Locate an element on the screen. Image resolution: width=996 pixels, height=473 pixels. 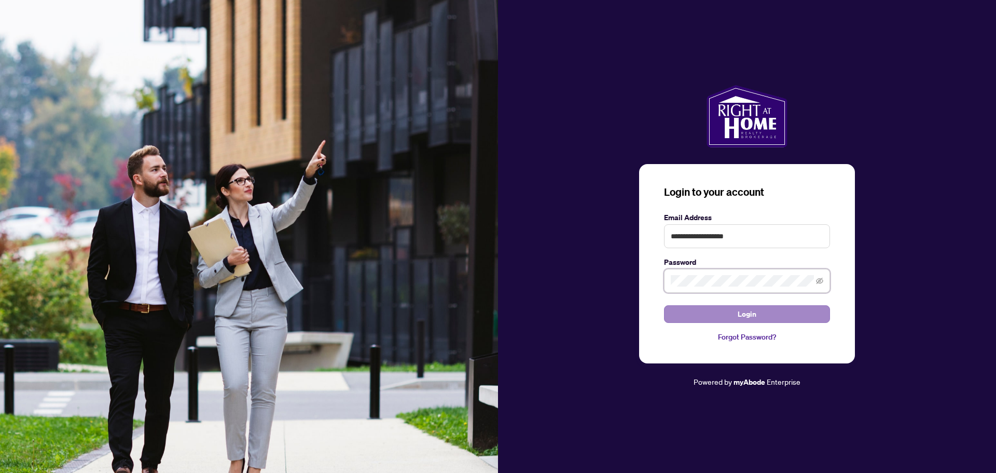
img: ma-logo is located at coordinates (747, 116).